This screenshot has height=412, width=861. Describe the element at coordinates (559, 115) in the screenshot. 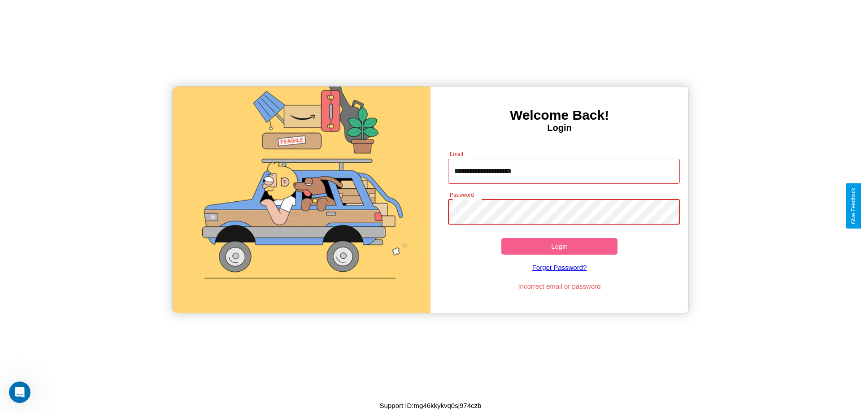

I see `h3: Welcome Back!` at that location.